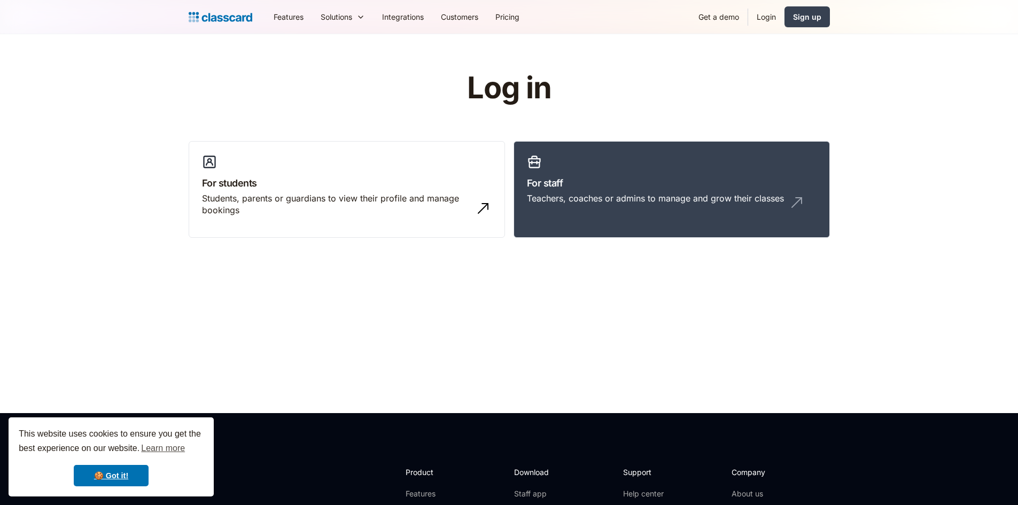 This screenshot has width=1018, height=505. What do you see at coordinates (111, 476) in the screenshot?
I see `a: dismiss cookie message` at bounding box center [111, 476].